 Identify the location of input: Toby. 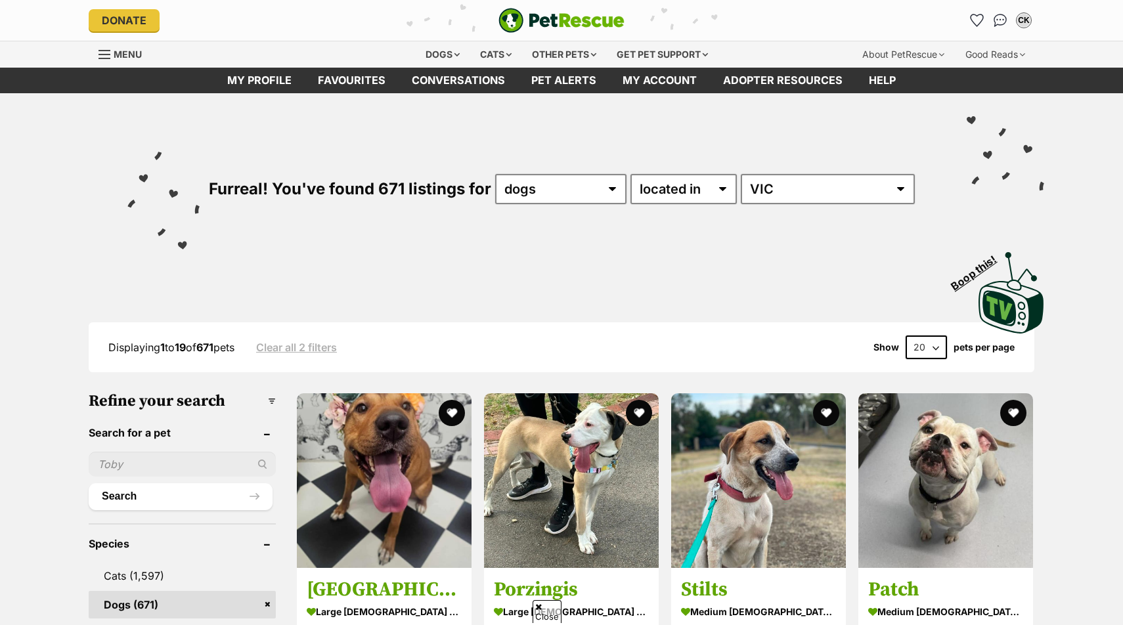
(182, 464).